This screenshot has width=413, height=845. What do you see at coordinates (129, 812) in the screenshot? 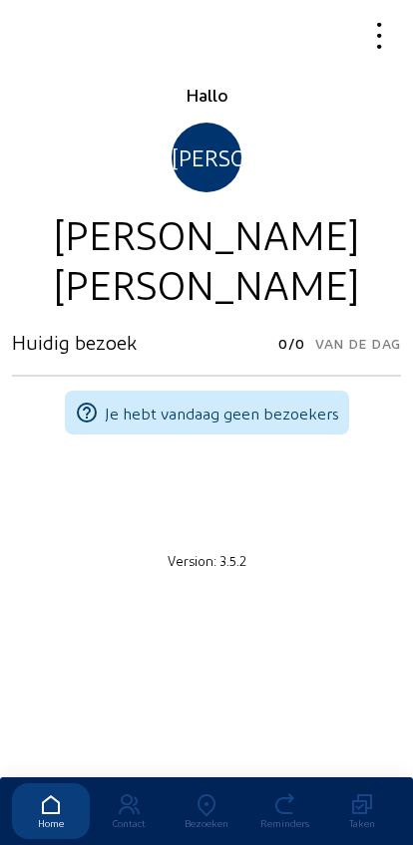
I see `a: Contact` at bounding box center [129, 812].